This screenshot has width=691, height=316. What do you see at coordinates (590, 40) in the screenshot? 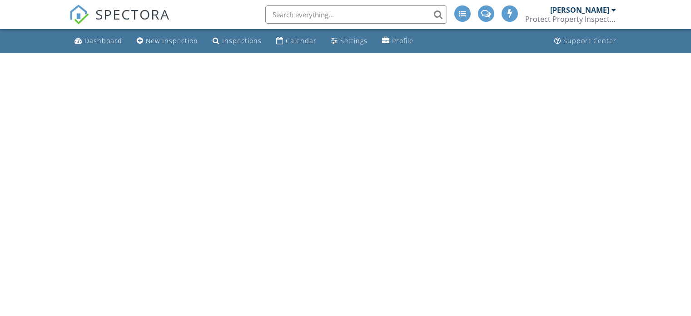
I see `div: Support Center` at bounding box center [590, 40].